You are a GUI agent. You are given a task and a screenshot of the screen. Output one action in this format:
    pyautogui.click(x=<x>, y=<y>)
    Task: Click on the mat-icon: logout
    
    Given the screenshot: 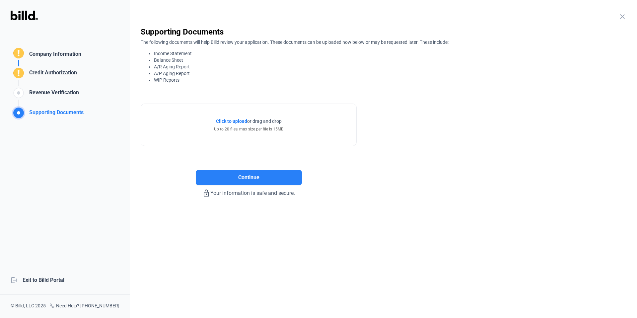 What is the action you would take?
    pyautogui.click(x=14, y=279)
    